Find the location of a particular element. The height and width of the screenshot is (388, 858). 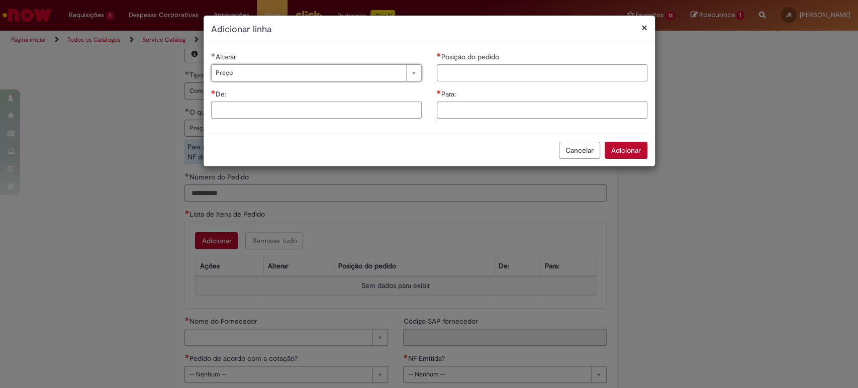

input: Para: is located at coordinates (542, 110).